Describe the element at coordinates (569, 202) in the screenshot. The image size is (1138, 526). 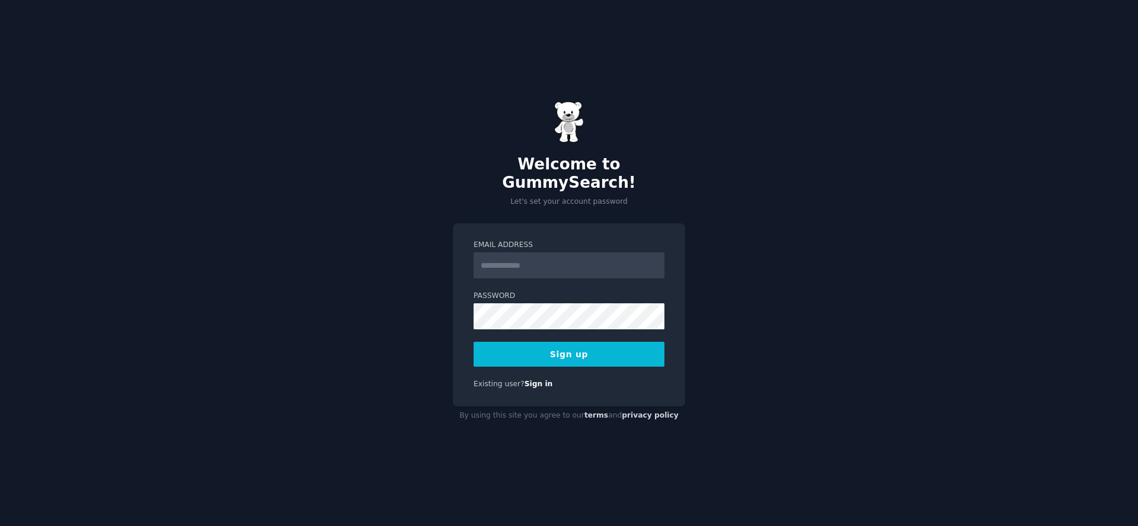
I see `p: Let's set your account password` at that location.